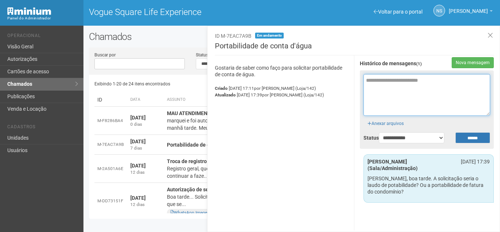  Describe the element at coordinates (111, 145) in the screenshot. I see `td: M-7EAC7A9B` at that location.